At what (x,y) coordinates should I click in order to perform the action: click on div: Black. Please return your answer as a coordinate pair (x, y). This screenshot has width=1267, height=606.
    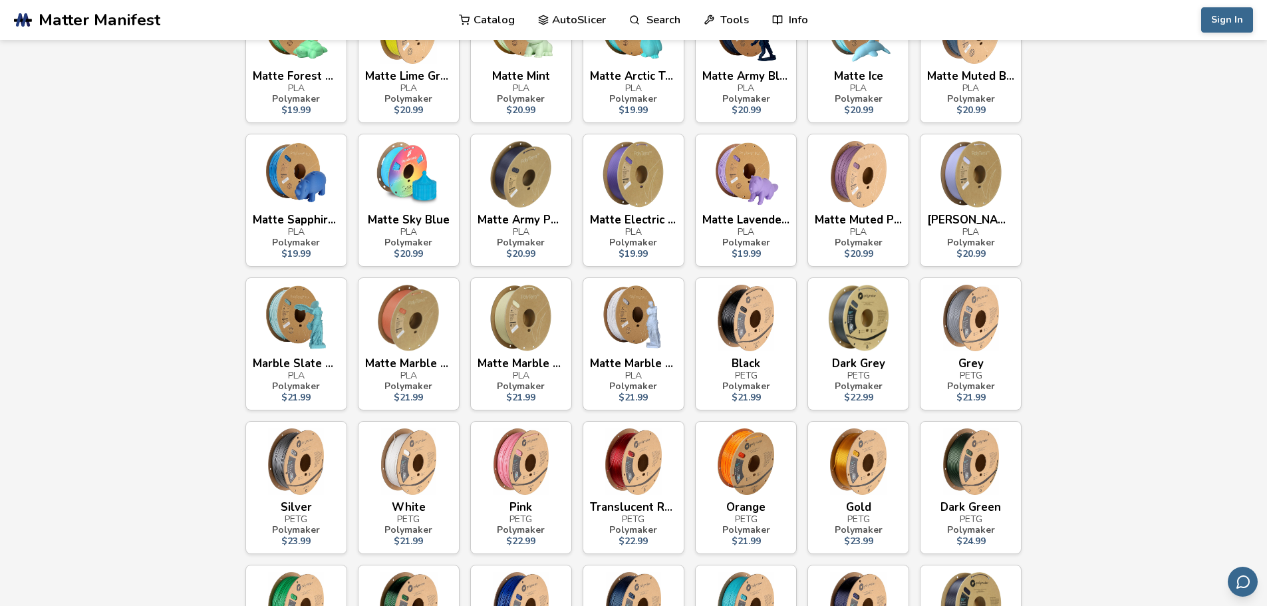
    Looking at the image, I should click on (746, 363).